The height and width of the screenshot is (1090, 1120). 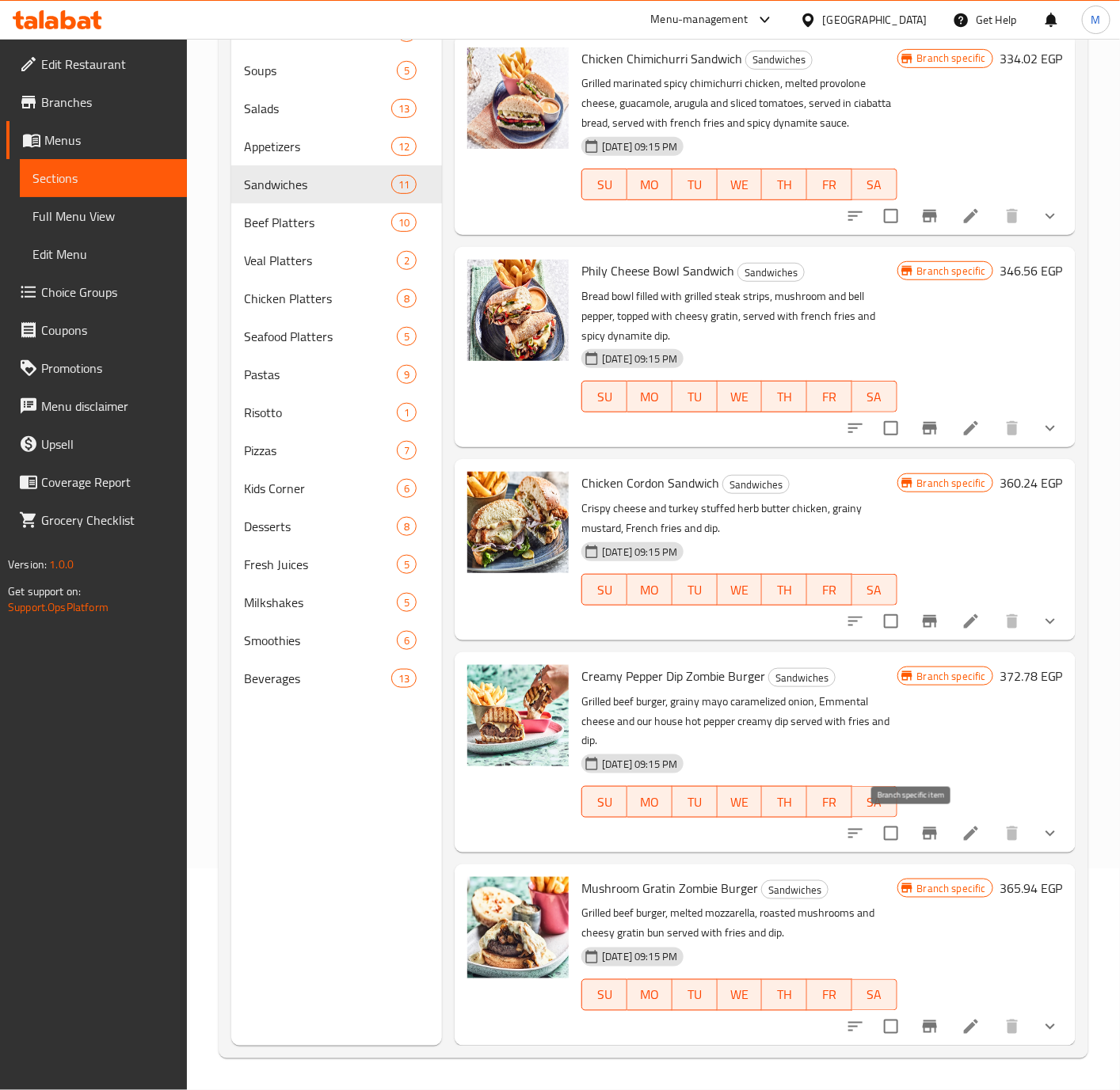 What do you see at coordinates (650, 483) in the screenshot?
I see `span: Chicken Cordon Sandwich` at bounding box center [650, 483].